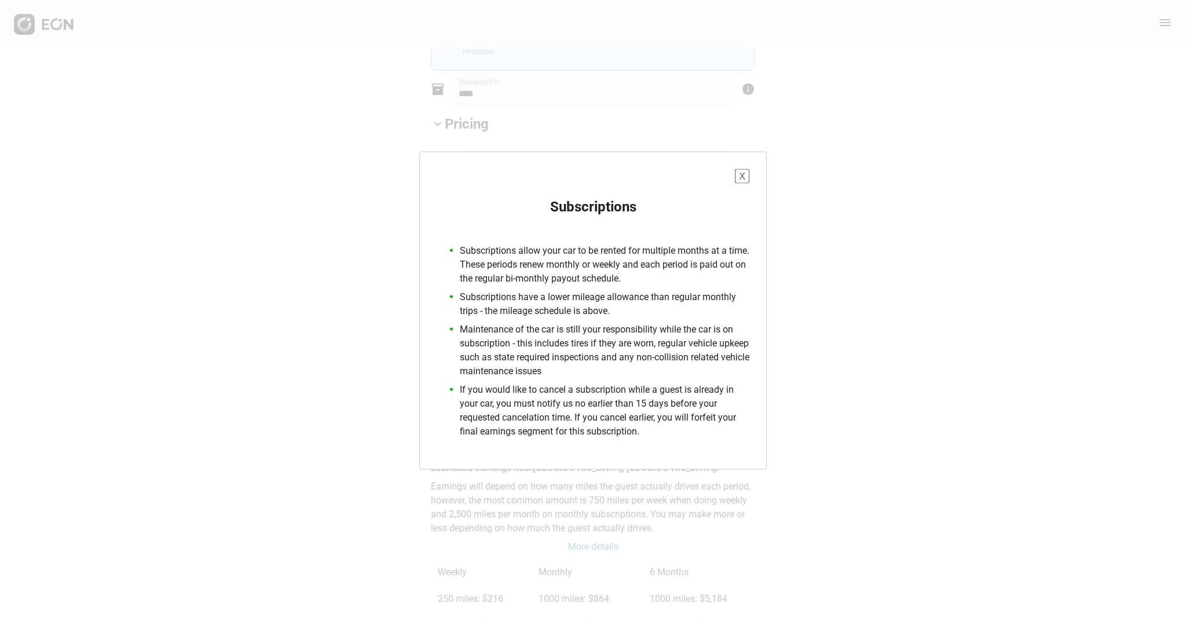 The height and width of the screenshot is (621, 1186). I want to click on p: Maintenance of the car is still your responsibility while the car is on subscription - this inclu..., so click(604, 350).